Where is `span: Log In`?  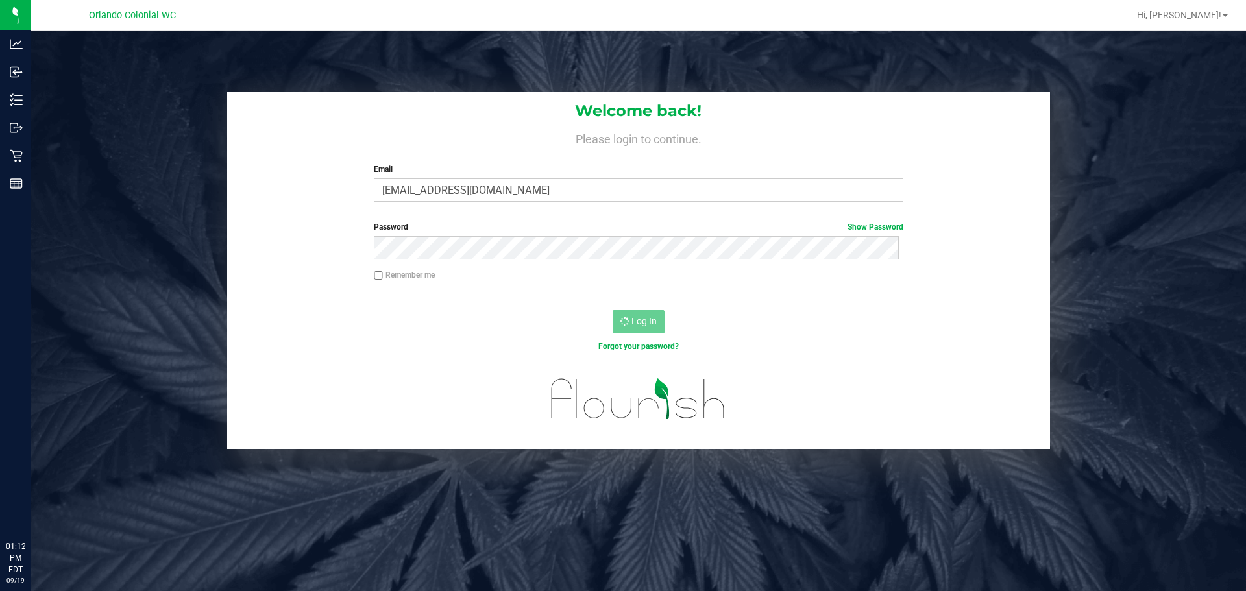
span: Log In is located at coordinates (644, 321).